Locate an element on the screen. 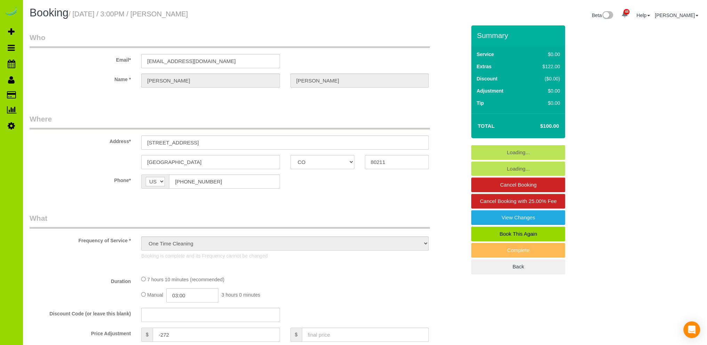 This screenshot has width=707, height=345. img: New interface is located at coordinates (608, 16).